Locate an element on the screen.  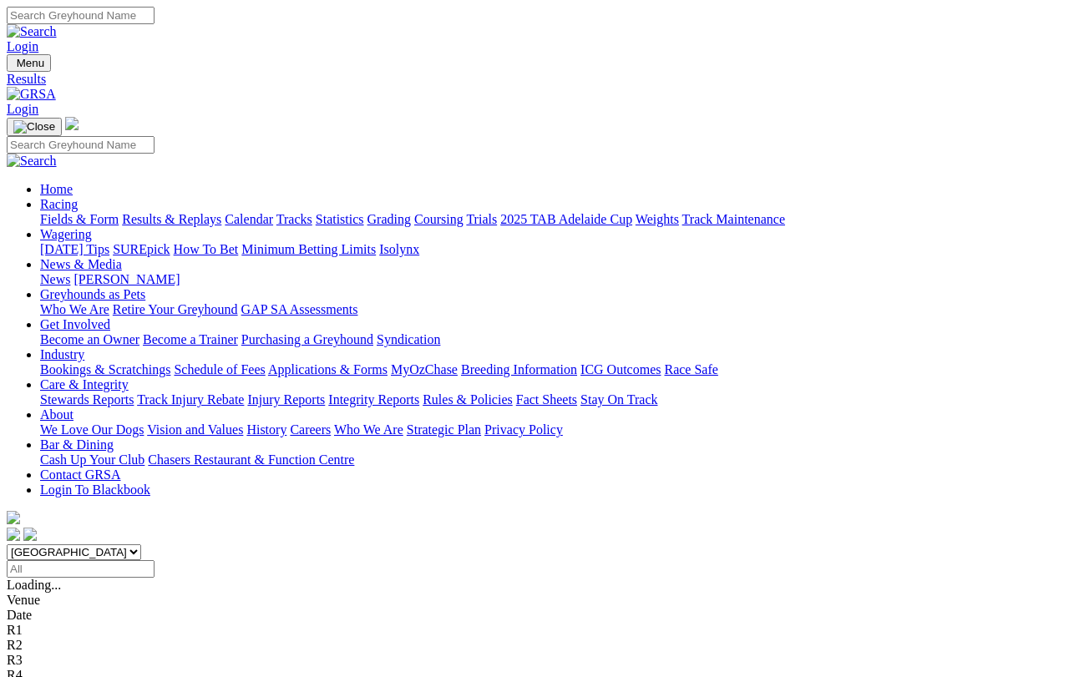
div: Industry is located at coordinates (551, 370).